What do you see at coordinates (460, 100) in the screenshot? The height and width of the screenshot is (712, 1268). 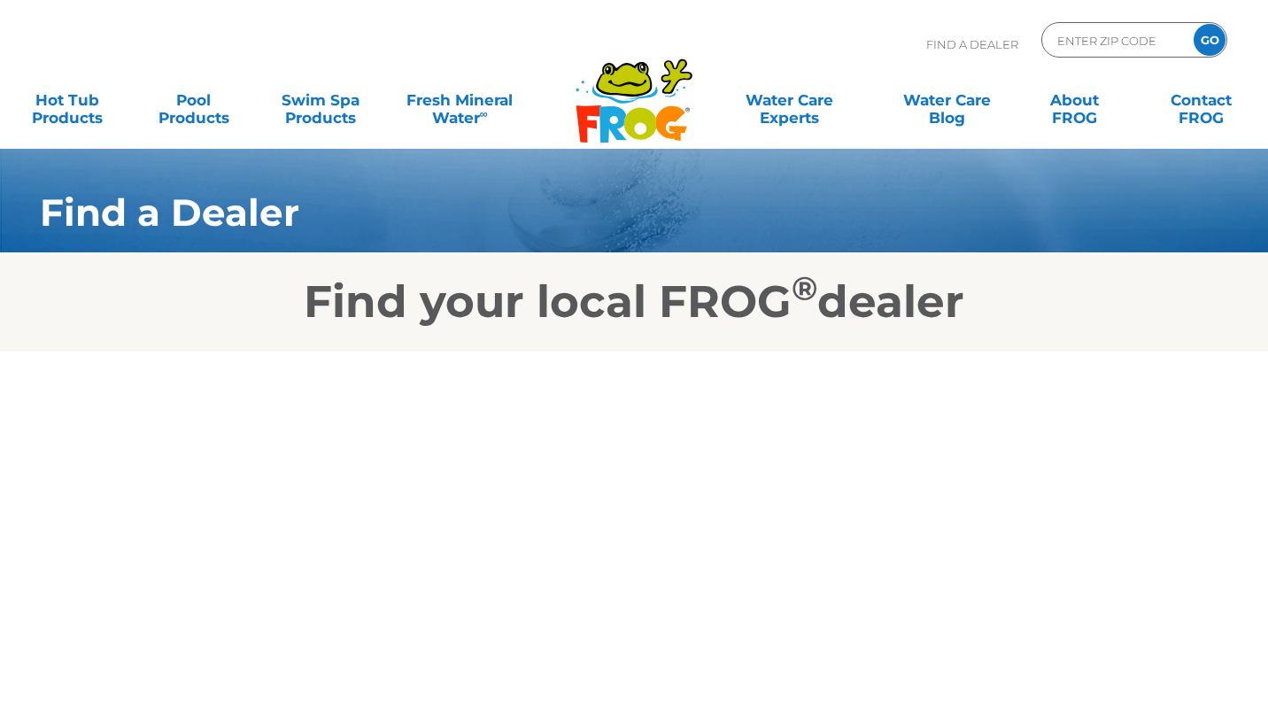 I see `a: Fresh MineralWater∞` at bounding box center [460, 100].